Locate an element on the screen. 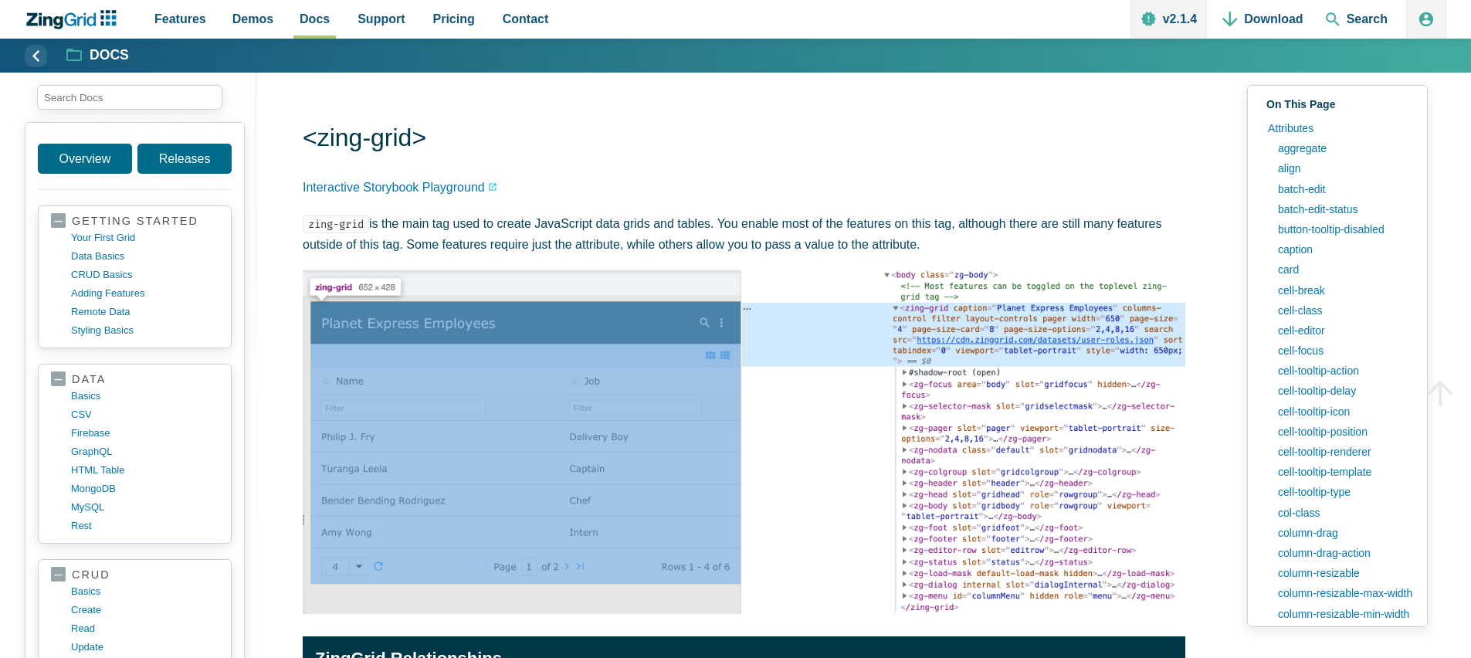 The image size is (1471, 658). img: Image of the DOM relationship for the zing-grid web component tag is located at coordinates (744, 442).